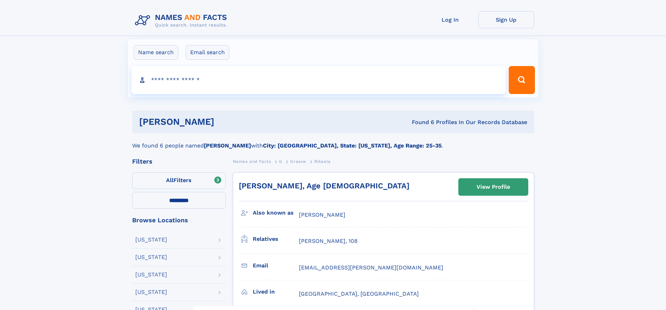 This screenshot has width=666, height=310. I want to click on input: search input, so click(319, 80).